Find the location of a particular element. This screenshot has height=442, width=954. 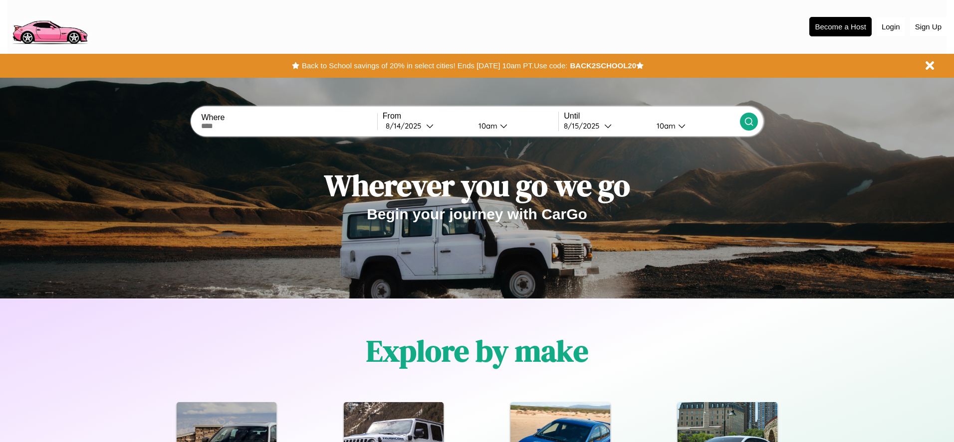

img: logo is located at coordinates (49, 26).